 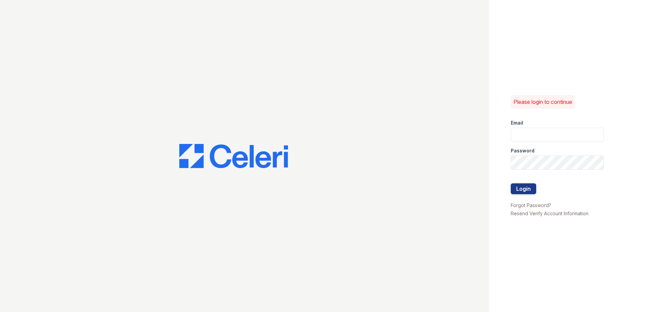 I want to click on button: Login, so click(x=523, y=189).